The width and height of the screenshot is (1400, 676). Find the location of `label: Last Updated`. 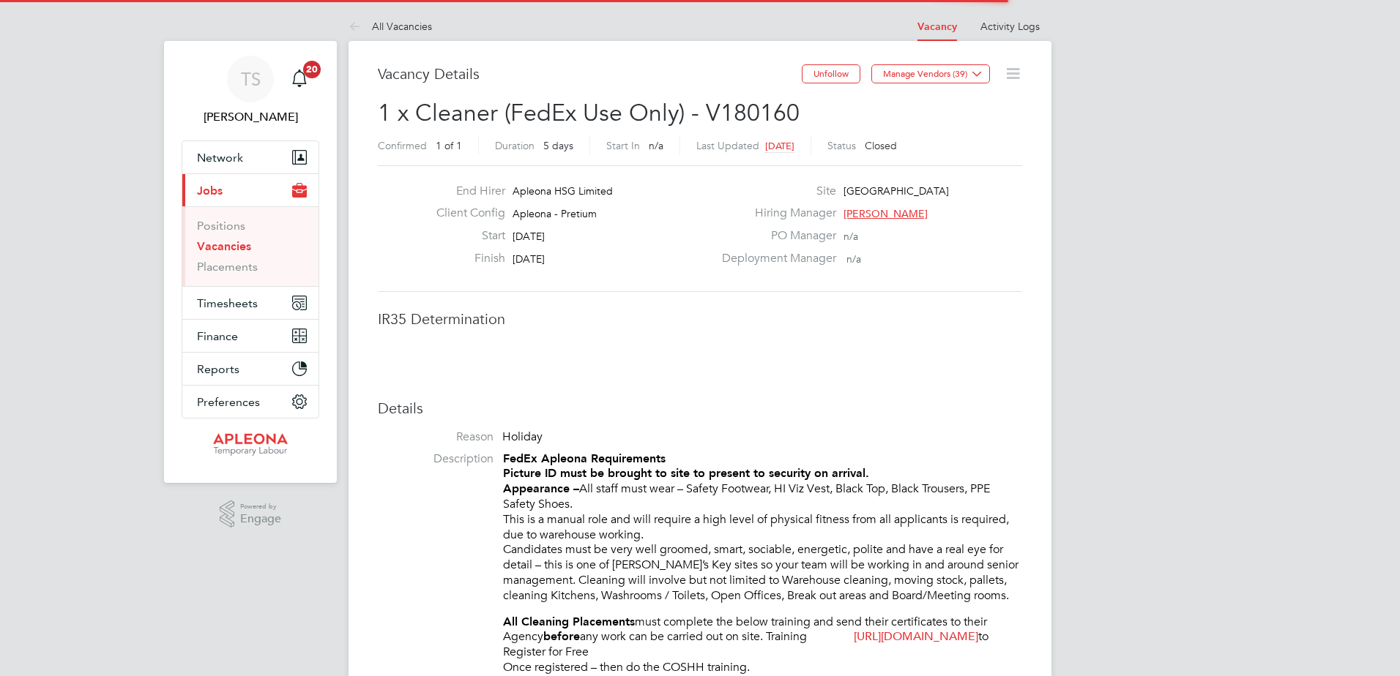

label: Last Updated is located at coordinates (728, 146).